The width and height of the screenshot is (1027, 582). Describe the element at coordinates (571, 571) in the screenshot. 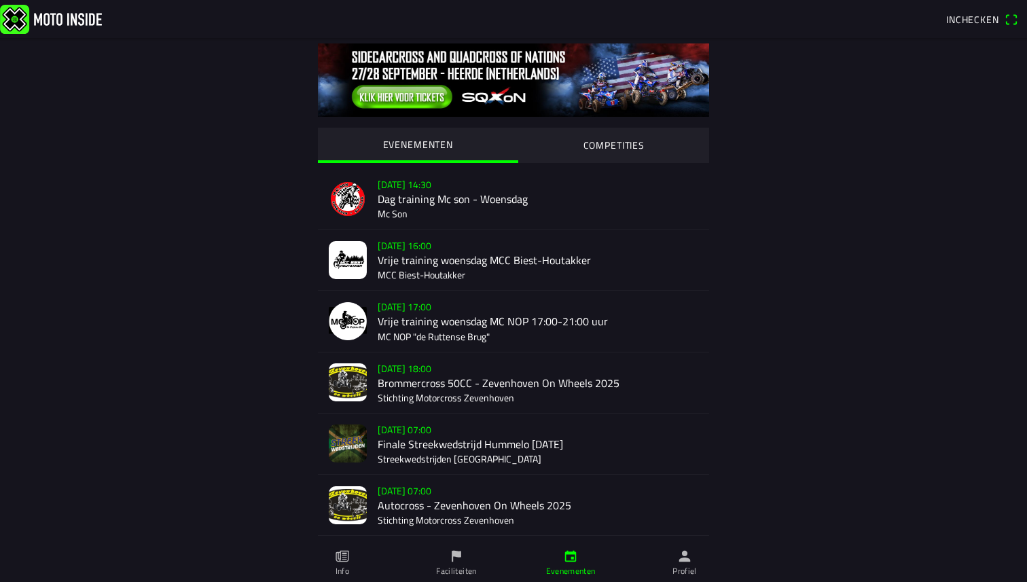

I see `ion-label: Evenementen` at that location.